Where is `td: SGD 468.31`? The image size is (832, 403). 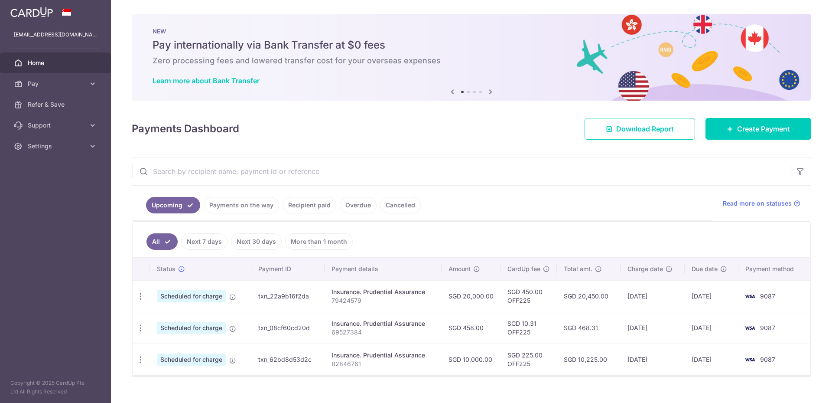 td: SGD 468.31 is located at coordinates (589, 327).